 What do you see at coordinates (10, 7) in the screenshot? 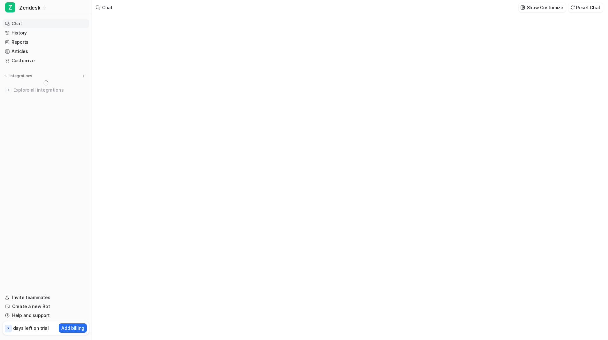
I see `span: Z` at bounding box center [10, 7].